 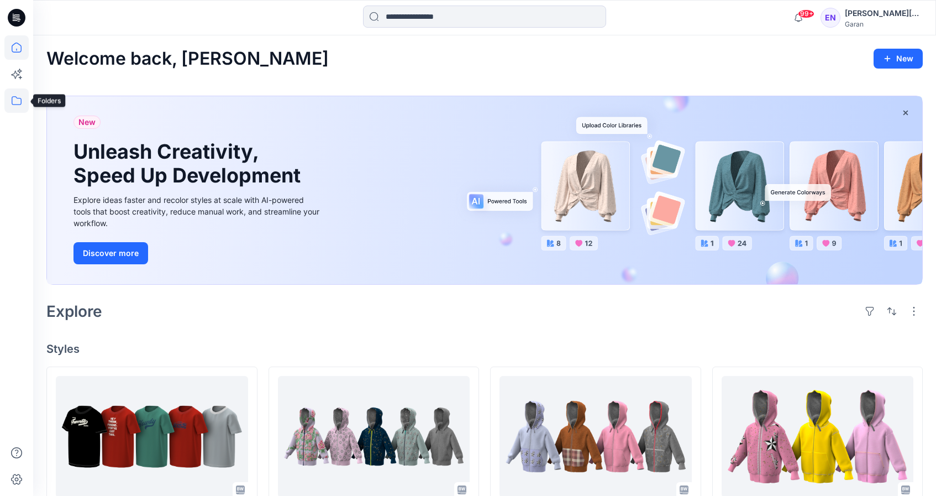 I want to click on h2: Explore, so click(x=74, y=311).